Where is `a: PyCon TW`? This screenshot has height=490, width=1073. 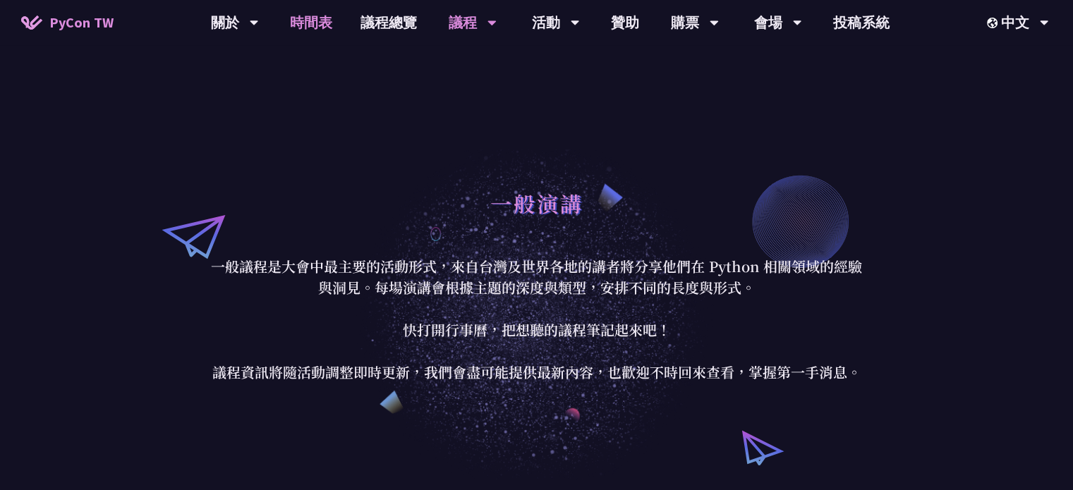 a: PyCon TW is located at coordinates (67, 23).